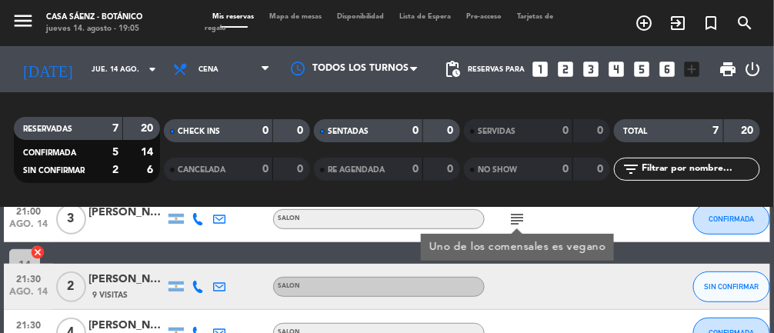 The image size is (774, 333). Describe the element at coordinates (38, 252) in the screenshot. I see `i: cancel` at that location.